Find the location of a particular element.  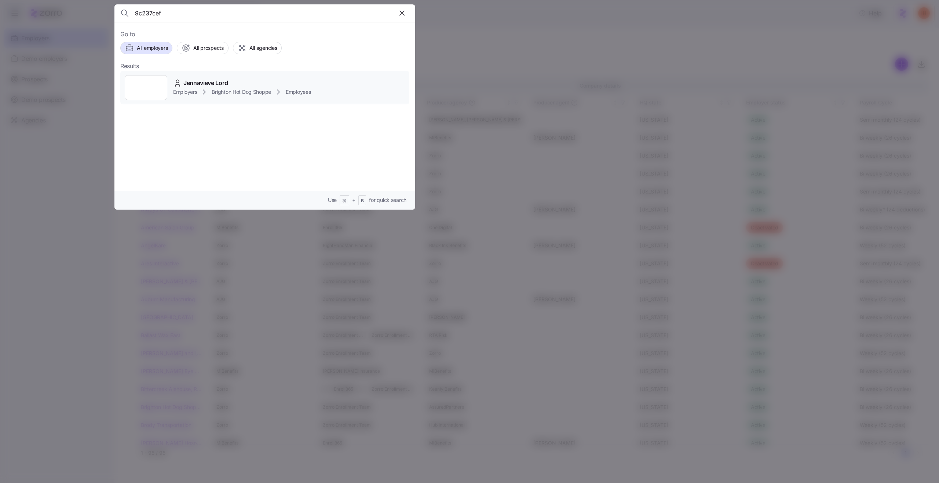

span: Go to is located at coordinates (265, 34).